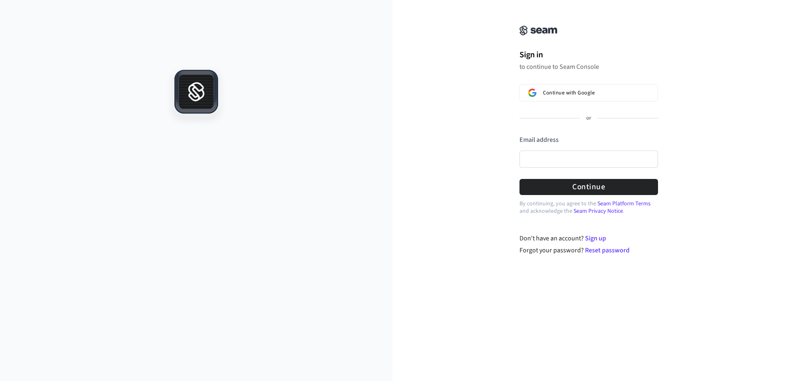  What do you see at coordinates (624, 204) in the screenshot?
I see `a: Seam Platform Terms` at bounding box center [624, 204].